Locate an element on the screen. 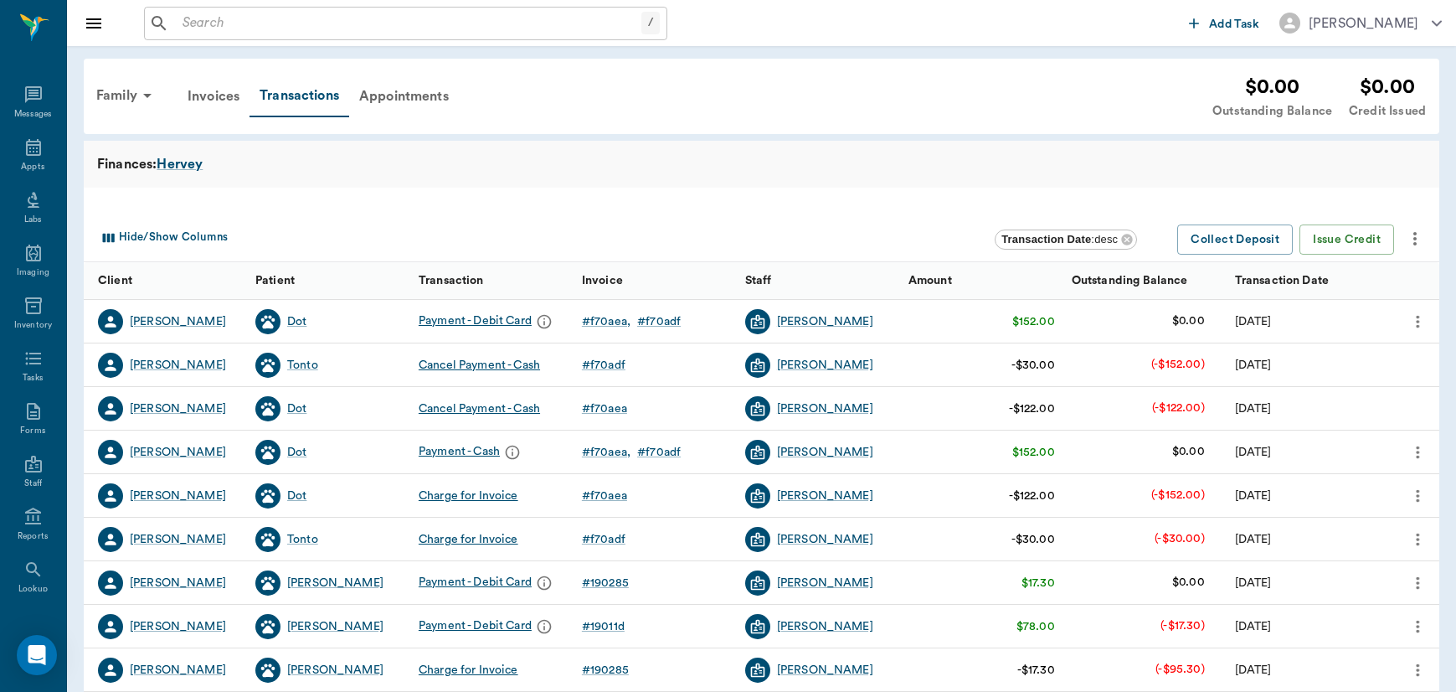 Image resolution: width=1456 pixels, height=692 pixels. a: #f70aea is located at coordinates (610, 452).